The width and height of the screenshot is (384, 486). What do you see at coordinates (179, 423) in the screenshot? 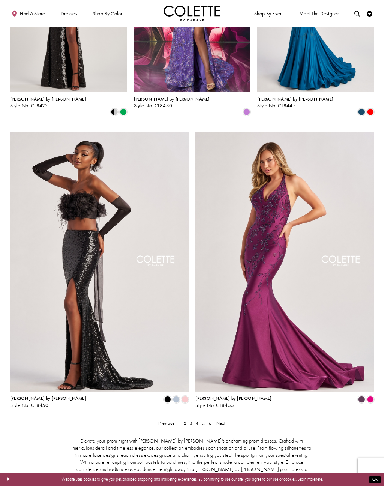
I see `a: 1` at bounding box center [179, 423].